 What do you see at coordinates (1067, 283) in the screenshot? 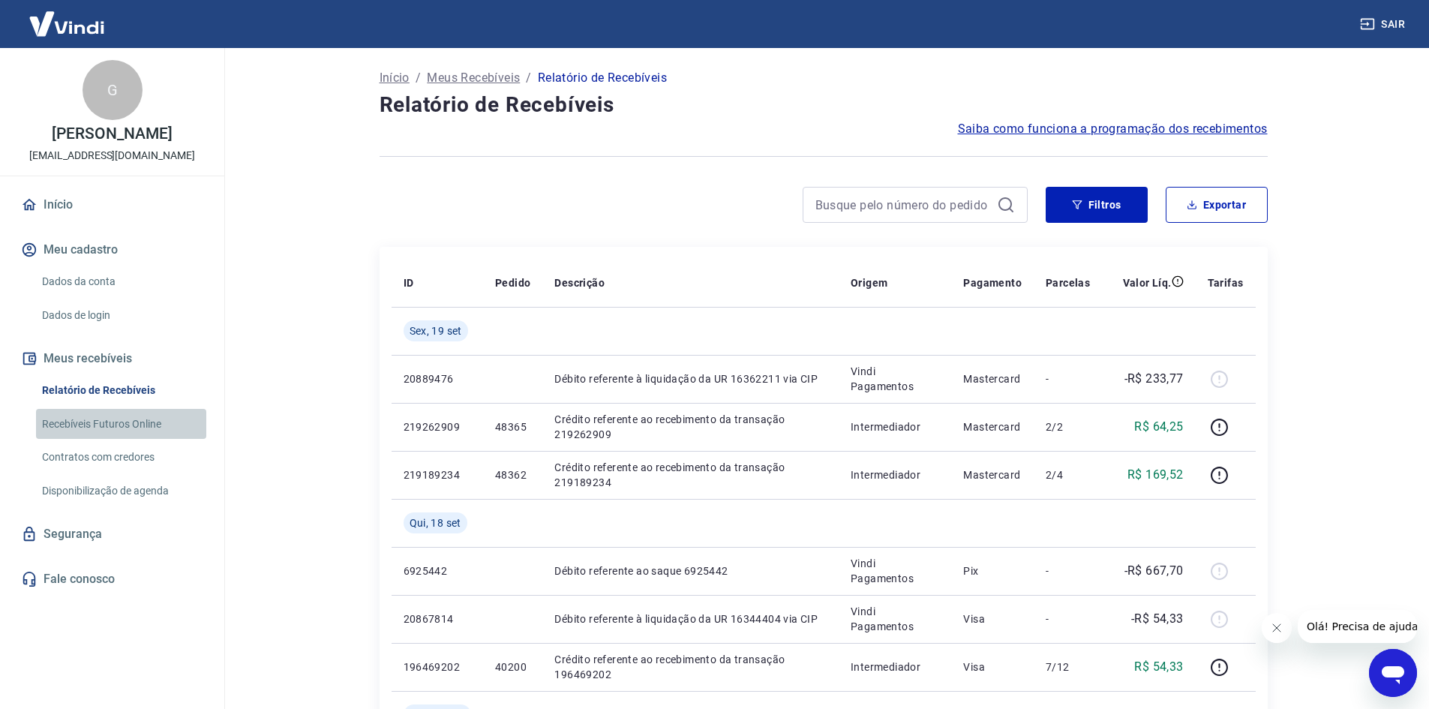
I see `p: Parcelas` at bounding box center [1067, 283].